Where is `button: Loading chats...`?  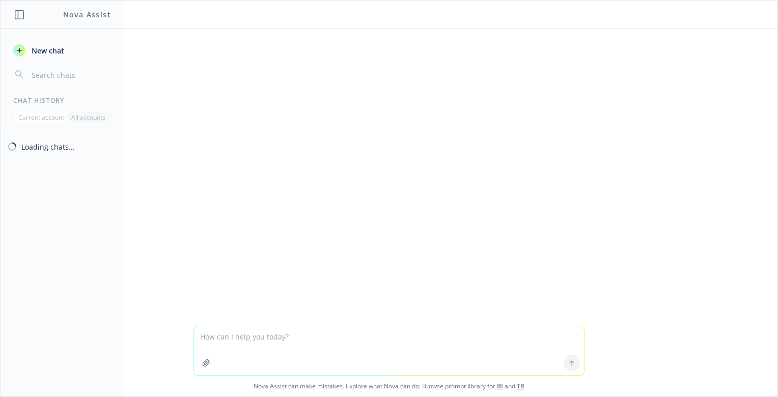
button: Loading chats... is located at coordinates (62, 147).